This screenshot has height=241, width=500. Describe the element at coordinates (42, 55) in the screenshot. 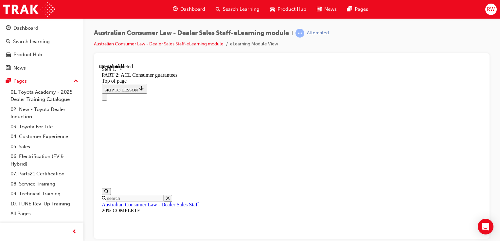

I see `a: Product Hub` at that location.